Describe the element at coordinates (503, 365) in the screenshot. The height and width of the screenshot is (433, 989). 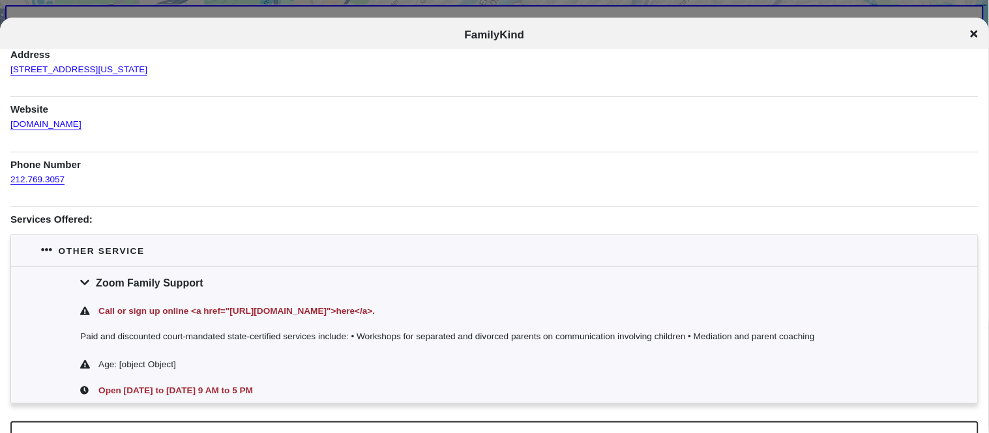
I see `div: Age: [object Object]` at that location.